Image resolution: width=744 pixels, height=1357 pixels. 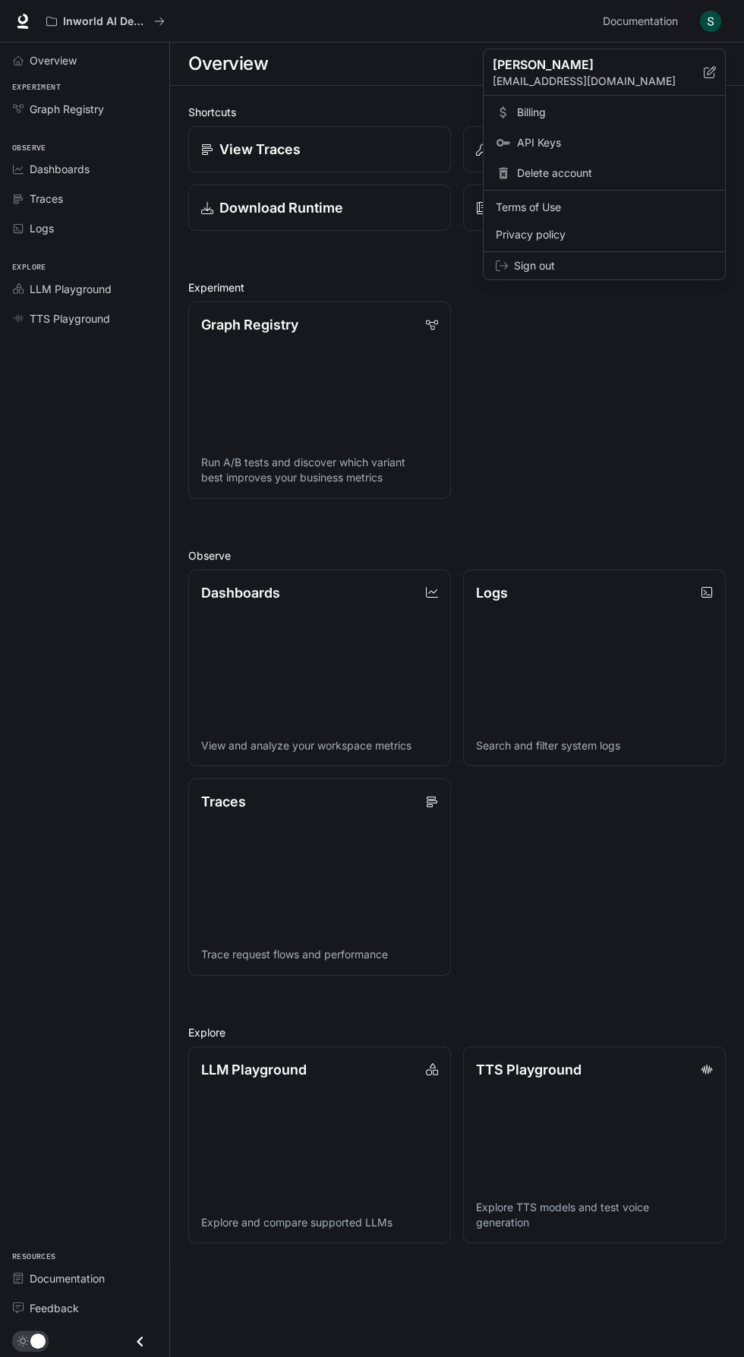 I want to click on span: API Keys, so click(x=615, y=143).